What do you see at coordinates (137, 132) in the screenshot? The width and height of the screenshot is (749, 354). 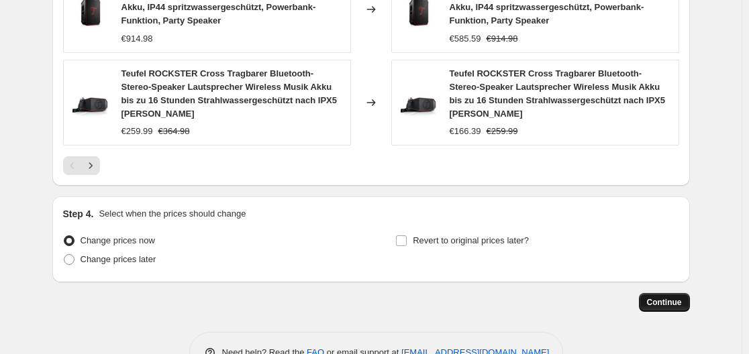 I see `div: €259.99` at bounding box center [137, 132].